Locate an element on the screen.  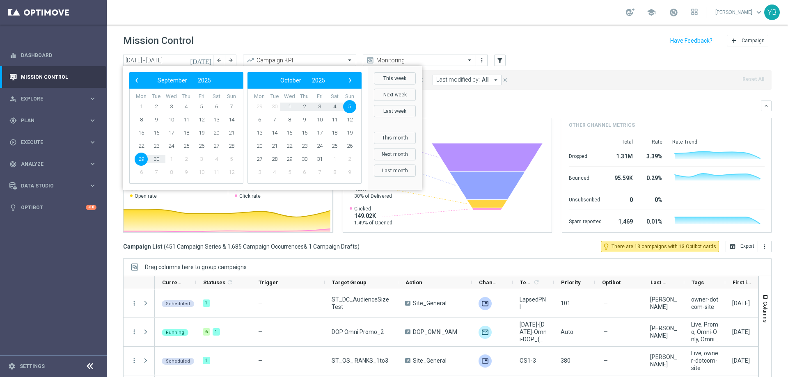
div: play_circle_outline Execute keyboard_arrow_right is located at coordinates (53, 142).